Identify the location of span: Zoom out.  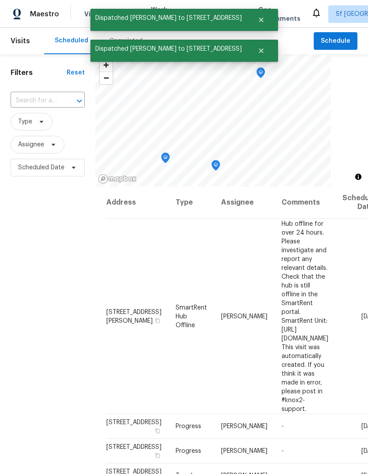
(106, 78).